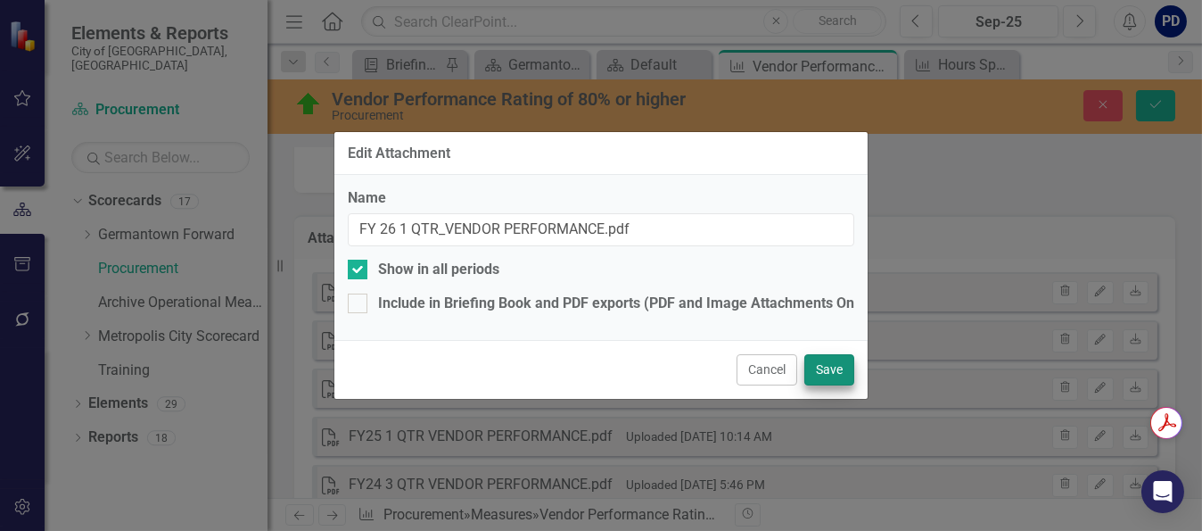 The height and width of the screenshot is (531, 1202). I want to click on div: Show in all periods, so click(439, 269).